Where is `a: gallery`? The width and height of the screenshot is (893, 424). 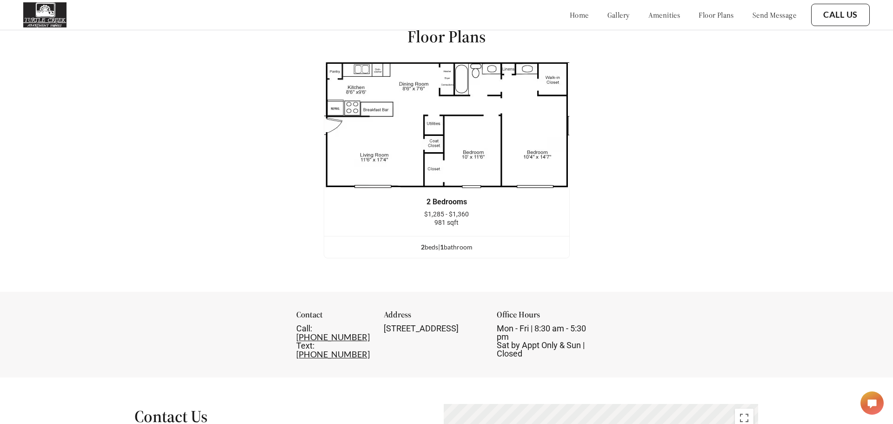 a: gallery is located at coordinates (619, 15).